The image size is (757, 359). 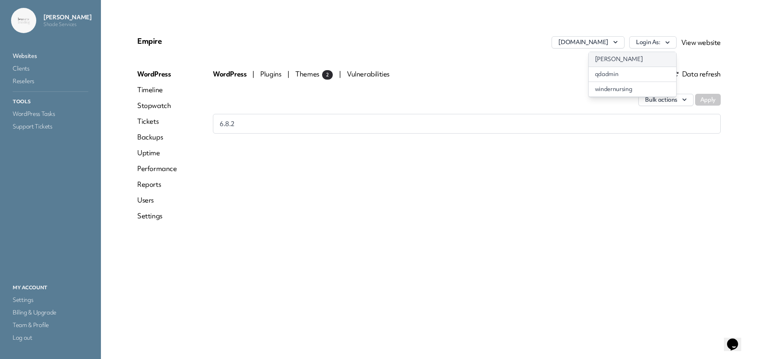 I want to click on span: WordPress, so click(x=230, y=74).